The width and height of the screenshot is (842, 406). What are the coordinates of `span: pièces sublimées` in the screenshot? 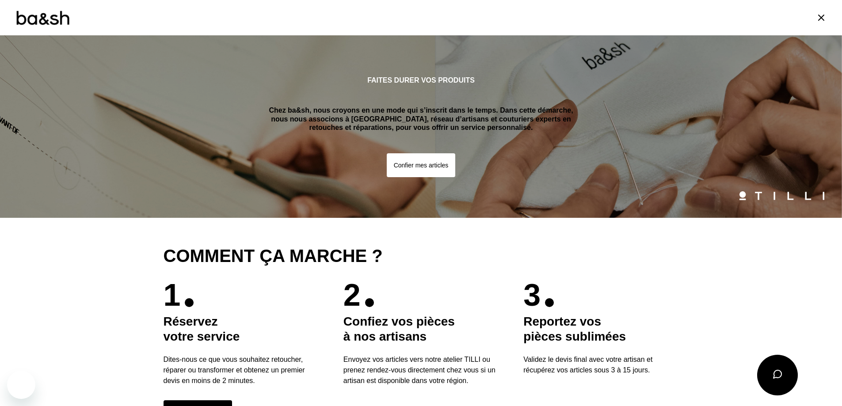 It's located at (575, 336).